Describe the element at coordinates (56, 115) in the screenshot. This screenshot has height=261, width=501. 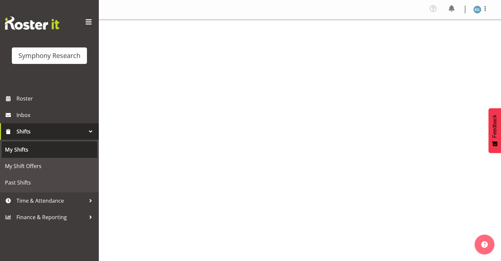
I see `span: Inbox` at that location.